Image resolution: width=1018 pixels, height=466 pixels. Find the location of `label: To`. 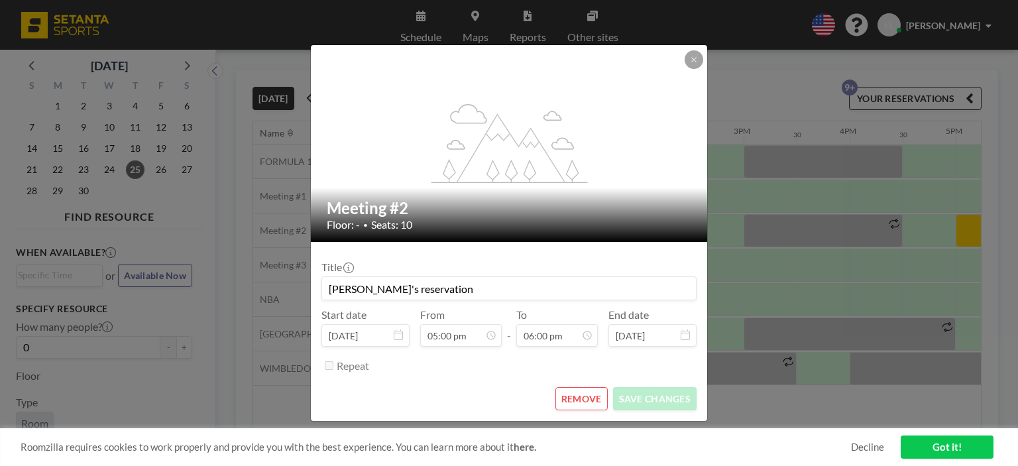

label: To is located at coordinates (522, 315).